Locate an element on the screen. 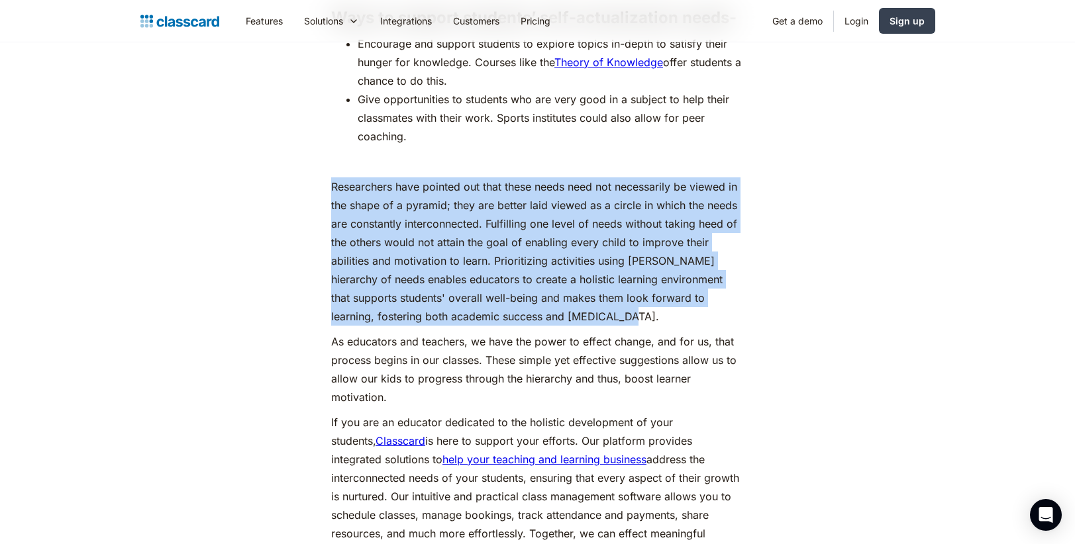 This screenshot has height=544, width=1075. div: Sign up is located at coordinates (906, 21).